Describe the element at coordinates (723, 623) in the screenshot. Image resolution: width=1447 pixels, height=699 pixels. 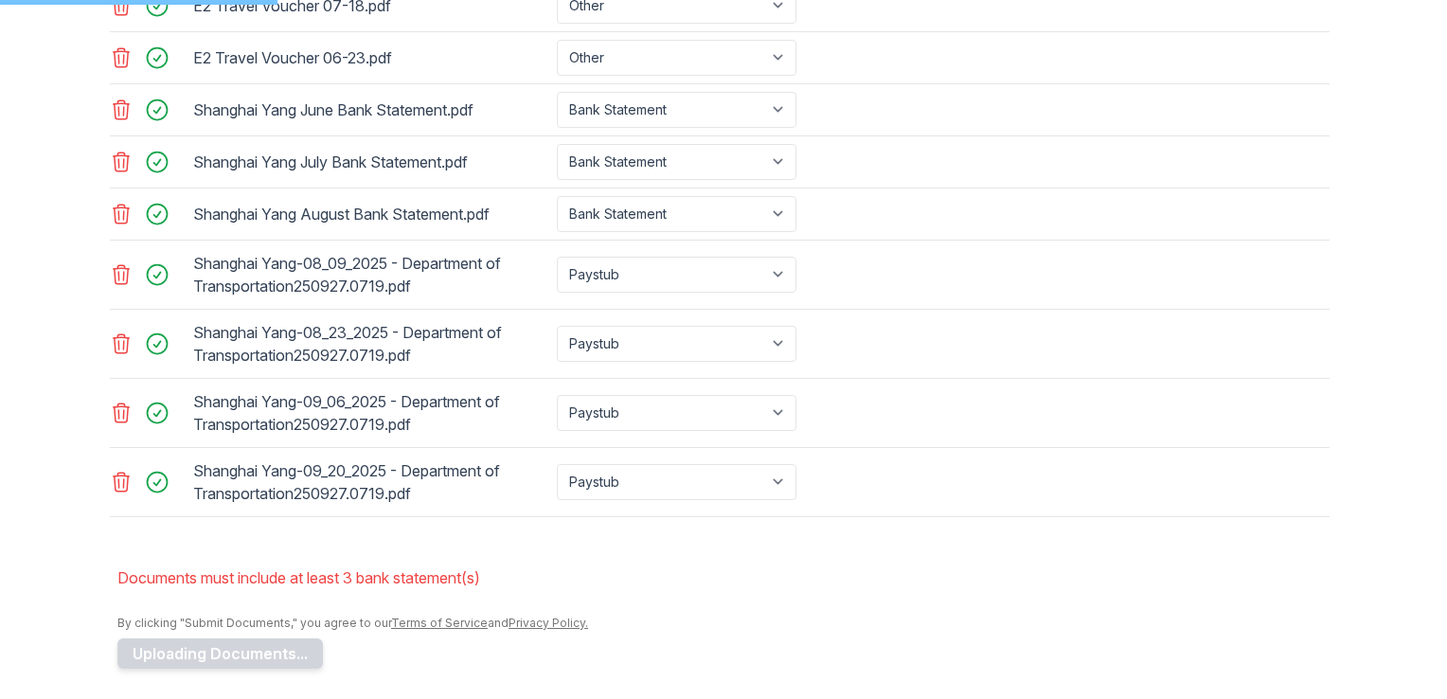
I see `div: By clicking "Submit Documents," you agree to our and` at that location.